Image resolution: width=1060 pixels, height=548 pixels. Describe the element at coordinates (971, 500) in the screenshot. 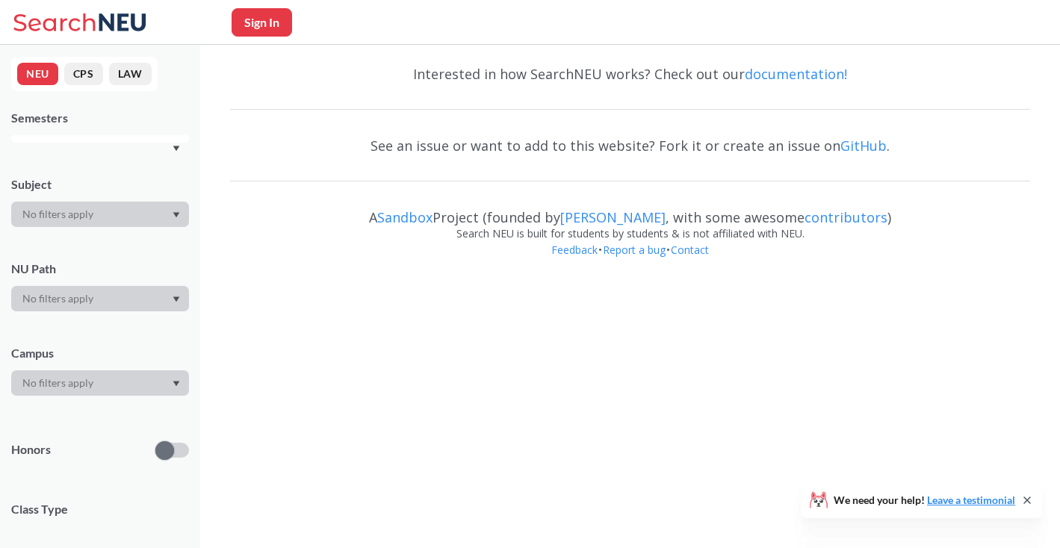

I see `a: Leave a testimonial` at that location.